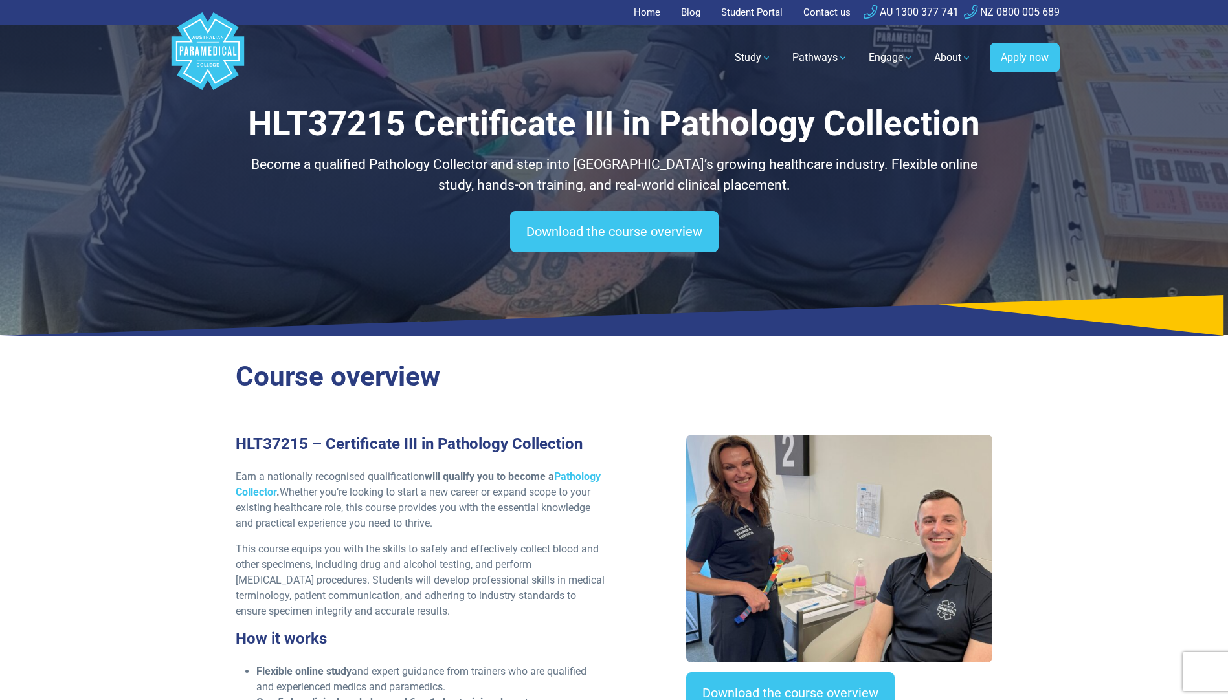 This screenshot has width=1228, height=700. Describe the element at coordinates (421, 639) in the screenshot. I see `h3: How it works` at that location.